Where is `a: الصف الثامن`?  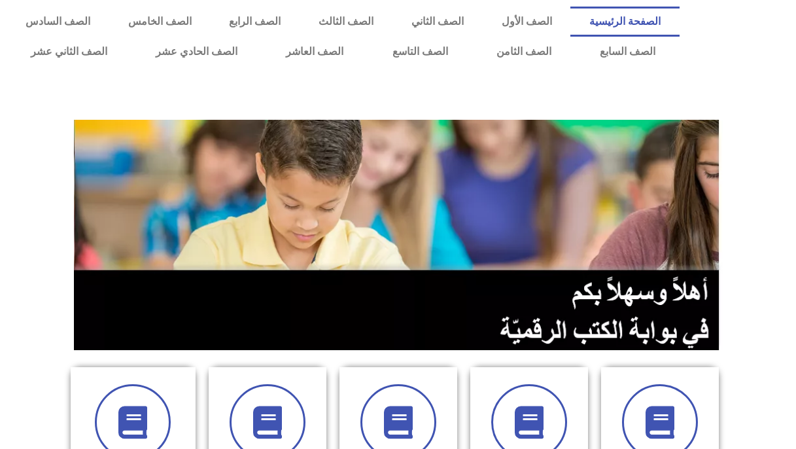
a: الصف الثامن is located at coordinates (524, 52).